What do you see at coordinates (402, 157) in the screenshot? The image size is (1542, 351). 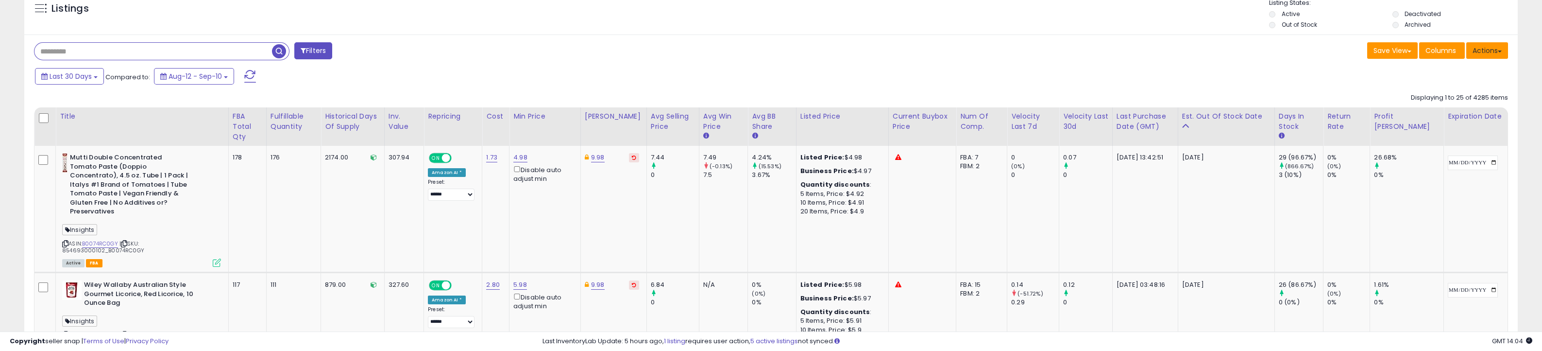 I see `div: 307.94` at bounding box center [402, 157].